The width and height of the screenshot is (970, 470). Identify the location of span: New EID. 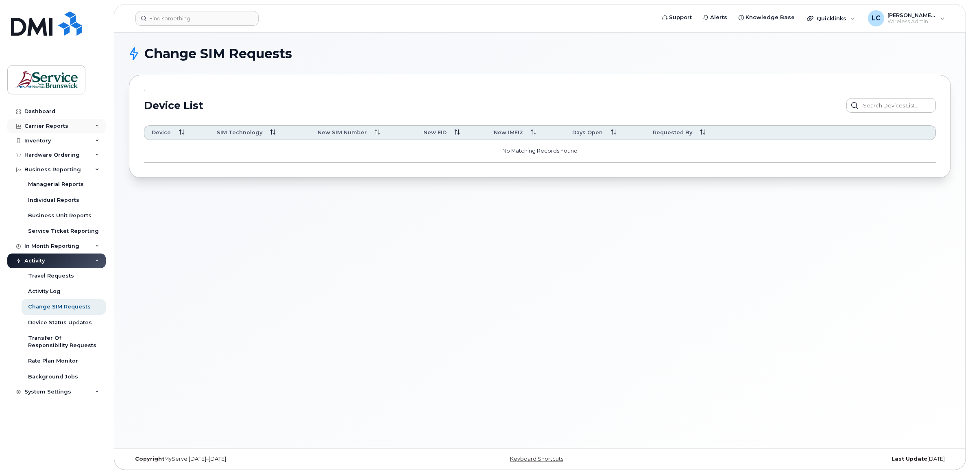
(435, 133).